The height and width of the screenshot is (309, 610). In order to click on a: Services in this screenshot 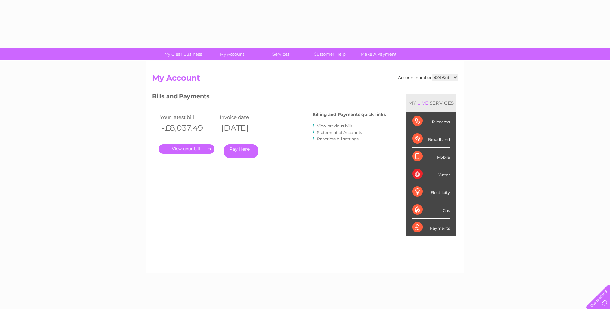, I will do `click(281, 54)`.